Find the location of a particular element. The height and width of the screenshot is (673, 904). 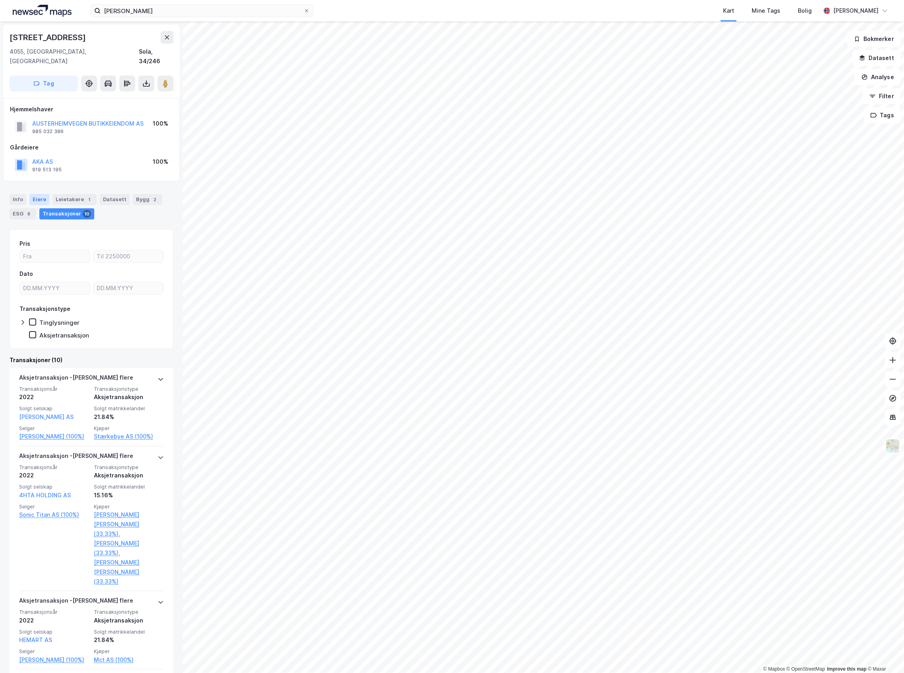

div: Tinglysninger is located at coordinates (59, 322).